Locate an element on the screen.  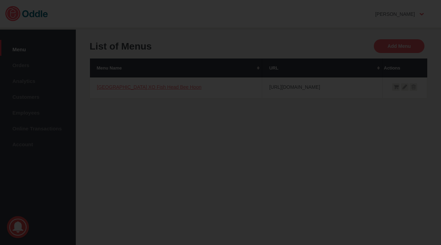
span: Online Transactions is located at coordinates (38, 128).